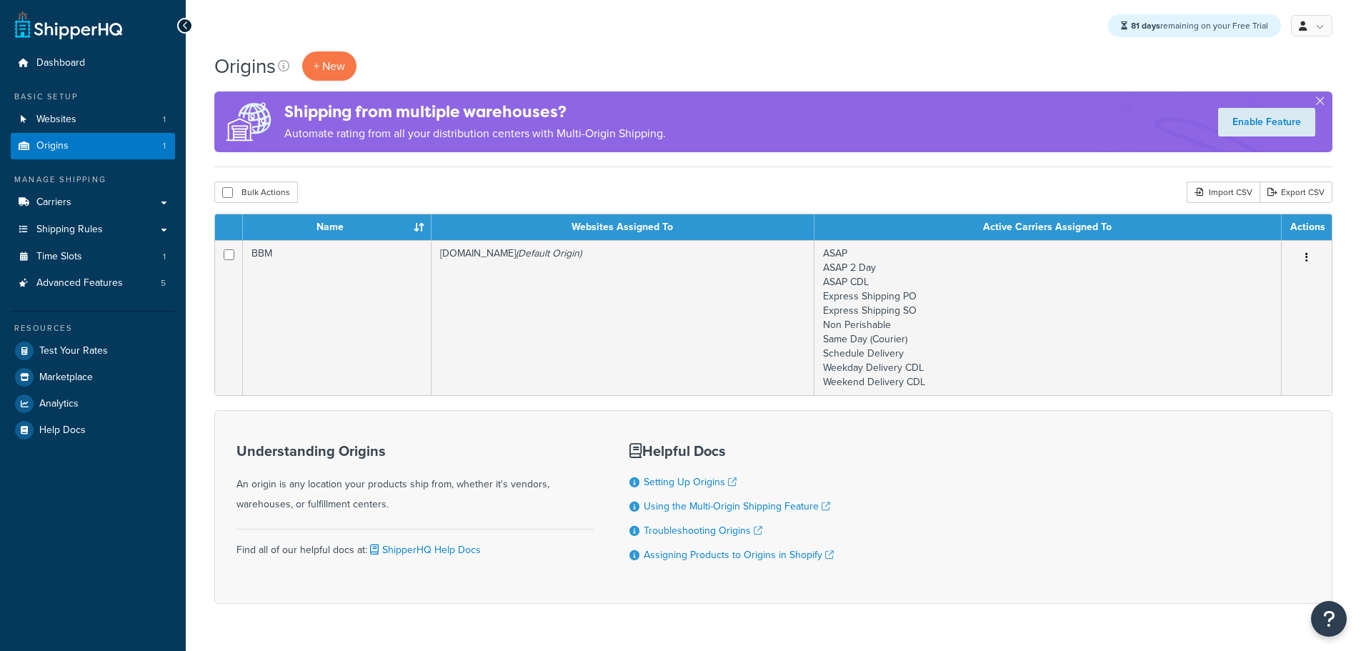 This screenshot has height=651, width=1361. What do you see at coordinates (93, 202) in the screenshot?
I see `li: Carriers` at bounding box center [93, 202].